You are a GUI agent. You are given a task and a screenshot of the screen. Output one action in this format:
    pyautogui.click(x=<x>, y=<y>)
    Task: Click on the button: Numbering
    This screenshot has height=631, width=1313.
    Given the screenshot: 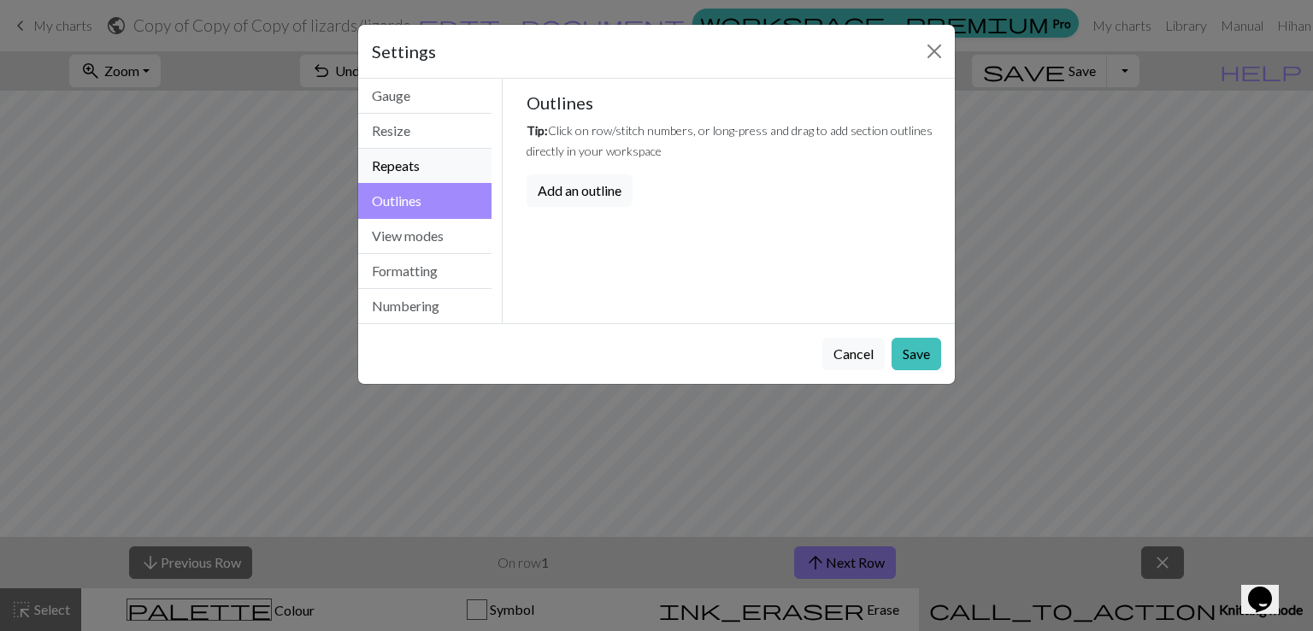 What is the action you would take?
    pyautogui.click(x=425, y=306)
    